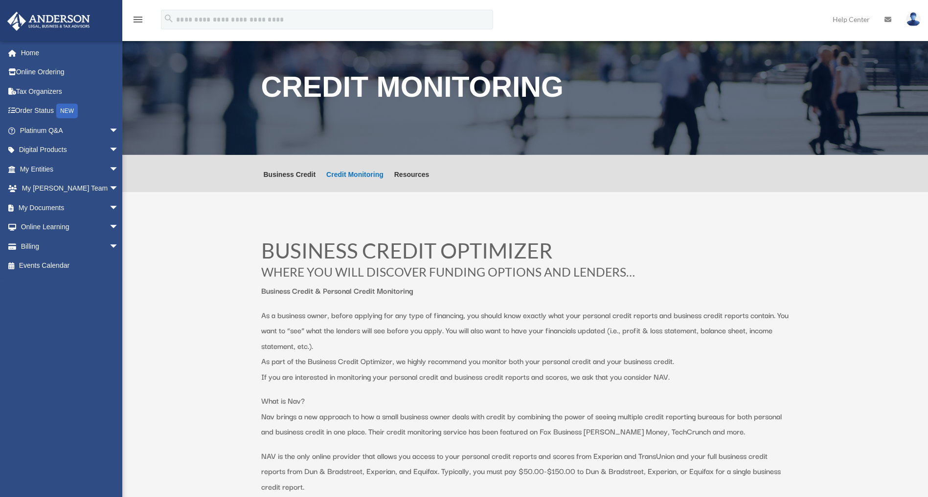 The image size is (928, 497). What do you see at coordinates (70, 227) in the screenshot?
I see `a: Online Learningarrow_drop_down` at bounding box center [70, 227].